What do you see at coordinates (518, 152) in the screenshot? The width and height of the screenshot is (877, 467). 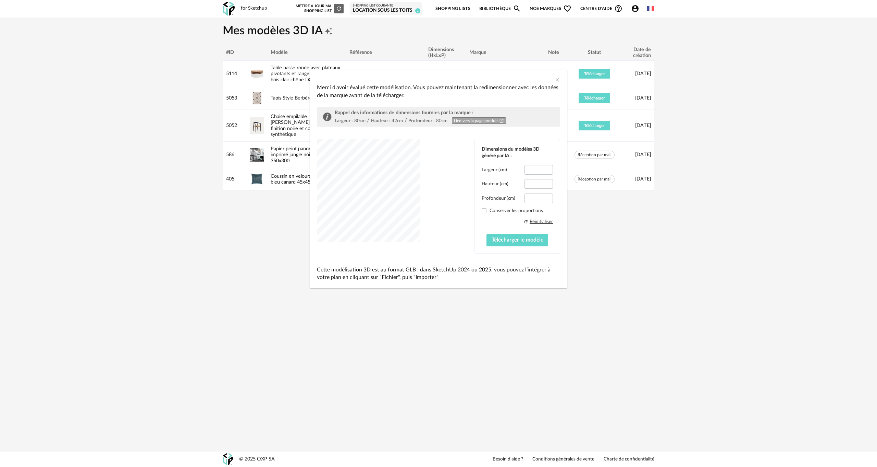 I see `div: Dimensions du modèles 3D généré par IA :` at bounding box center [518, 152].